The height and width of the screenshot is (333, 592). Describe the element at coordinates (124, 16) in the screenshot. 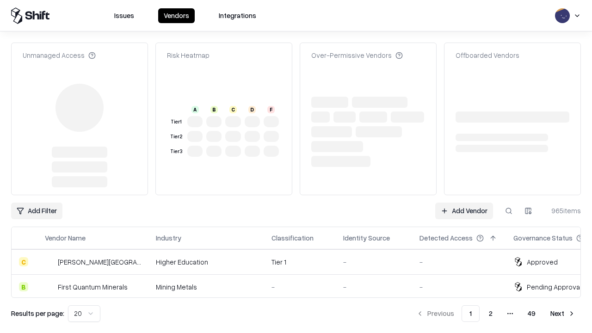

I see `button: Issues` at that location.